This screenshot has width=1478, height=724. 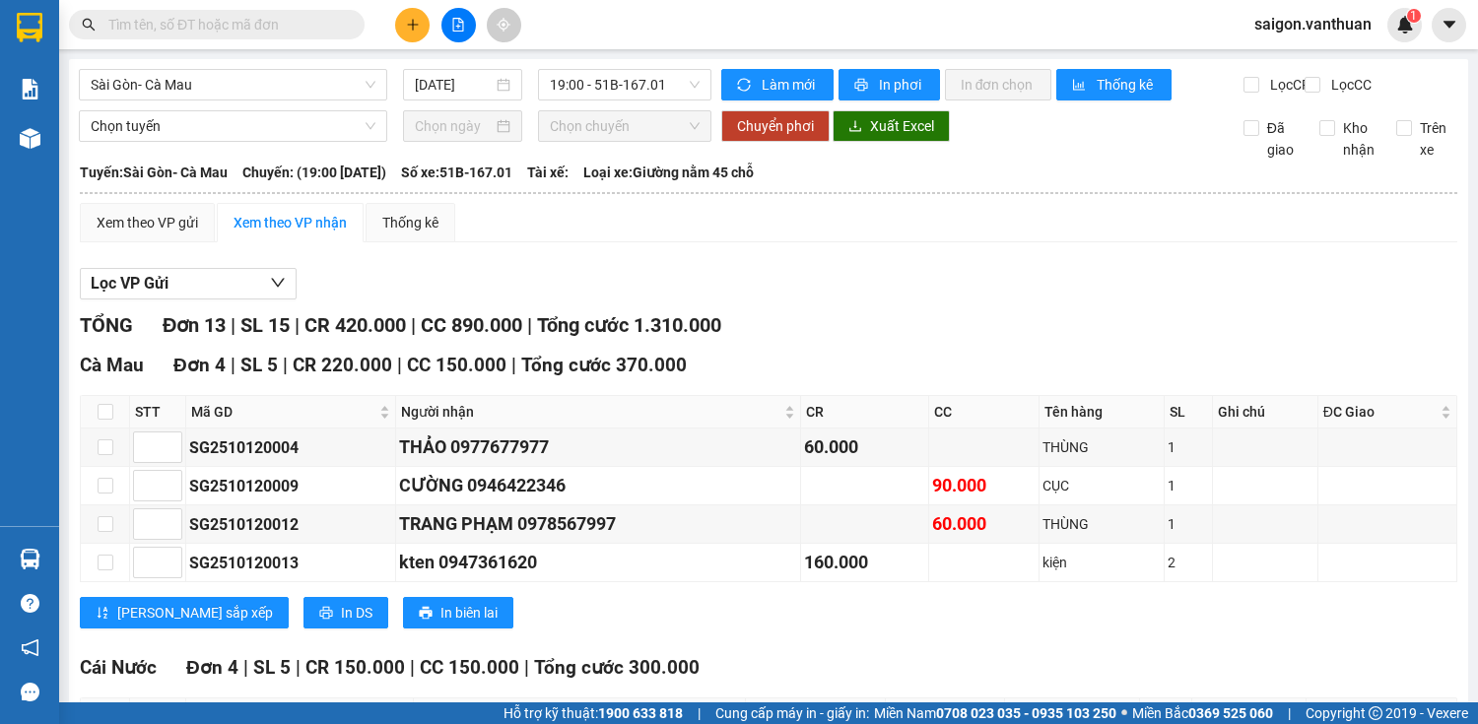 What do you see at coordinates (291, 524) in the screenshot?
I see `div: SG2510120012` at bounding box center [291, 524].